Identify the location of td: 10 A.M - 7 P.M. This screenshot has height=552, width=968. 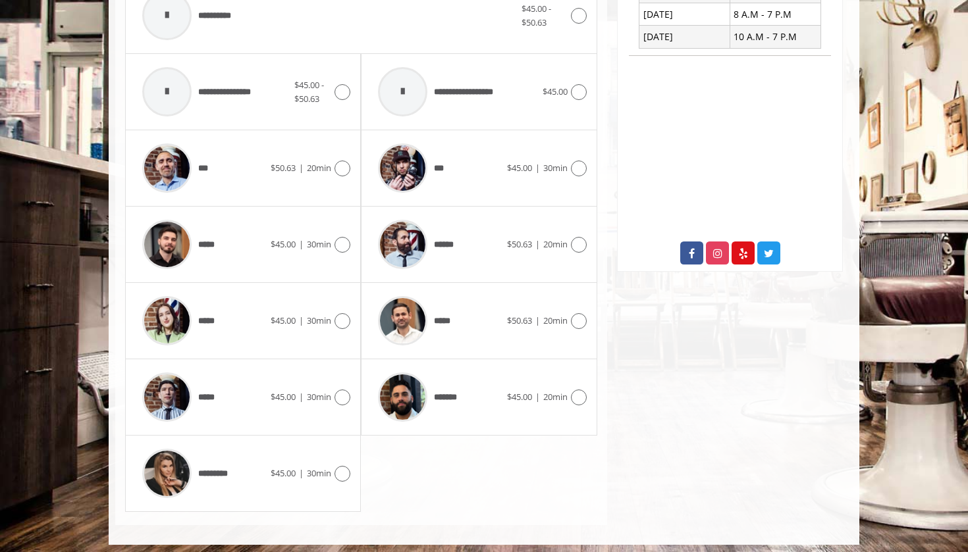
(775, 37).